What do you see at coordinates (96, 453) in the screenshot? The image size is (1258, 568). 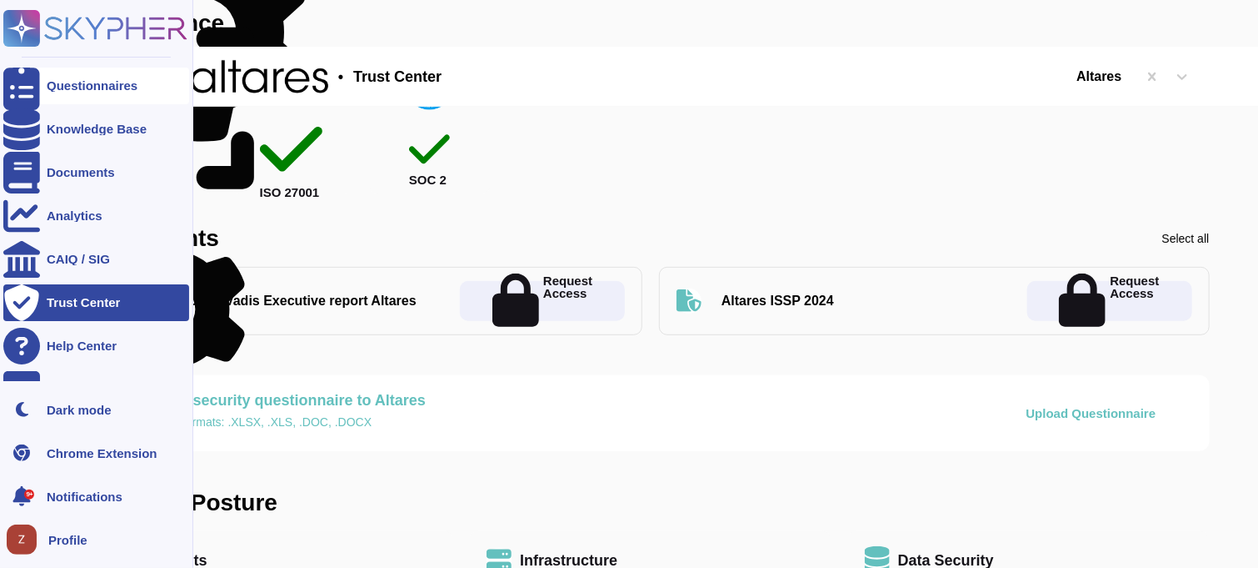 I see `a: Chrome Extension` at bounding box center [96, 453].